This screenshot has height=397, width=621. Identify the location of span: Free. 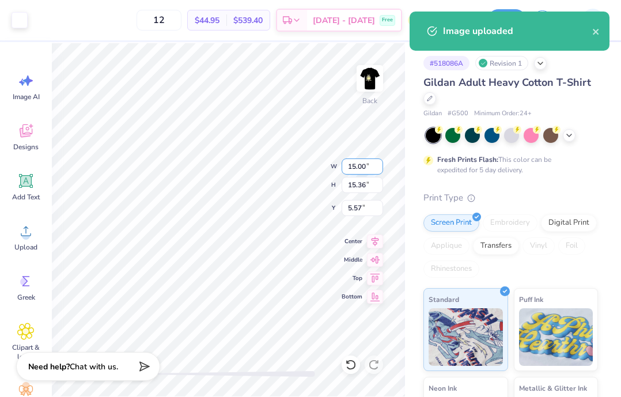
(387, 20).